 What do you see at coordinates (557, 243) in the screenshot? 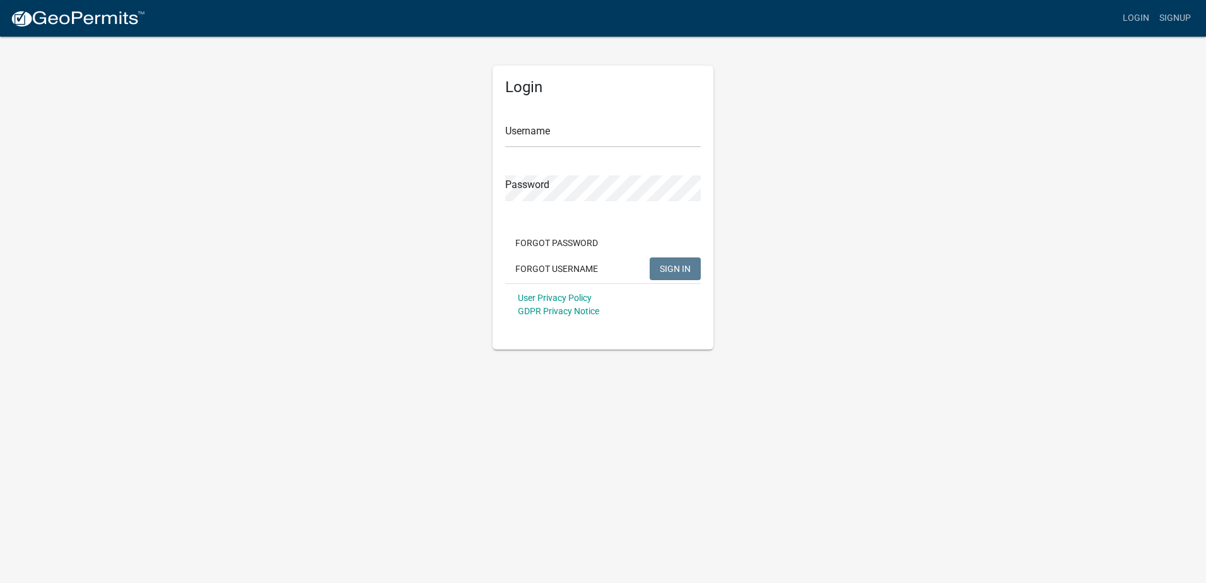
I see `button: Forgot Password` at bounding box center [557, 243].